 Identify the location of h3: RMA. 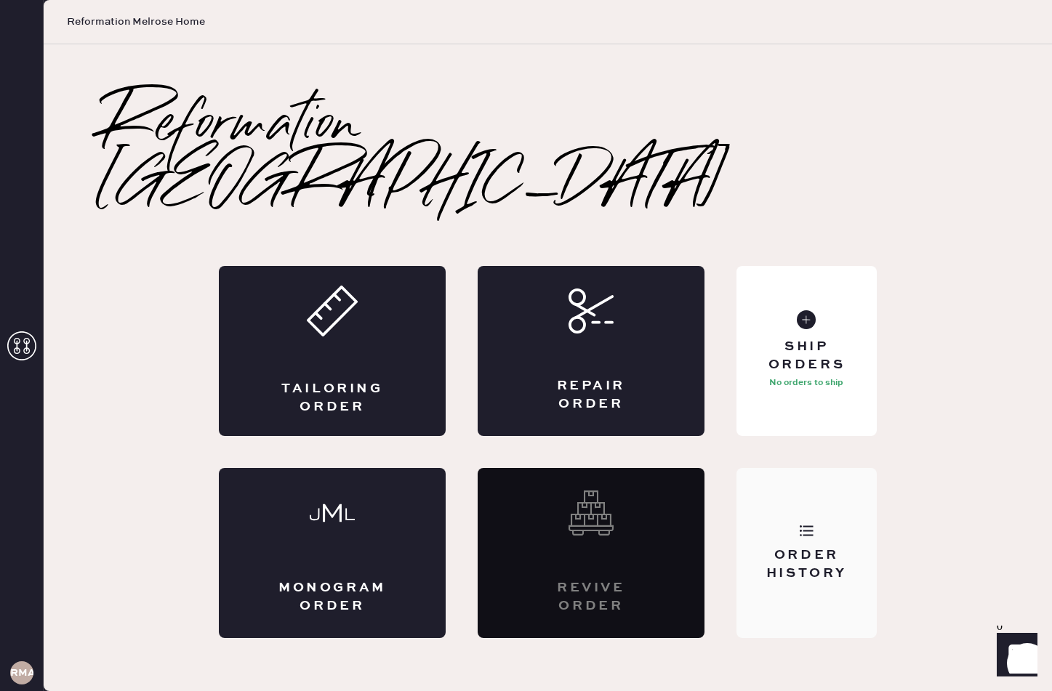
(22, 673).